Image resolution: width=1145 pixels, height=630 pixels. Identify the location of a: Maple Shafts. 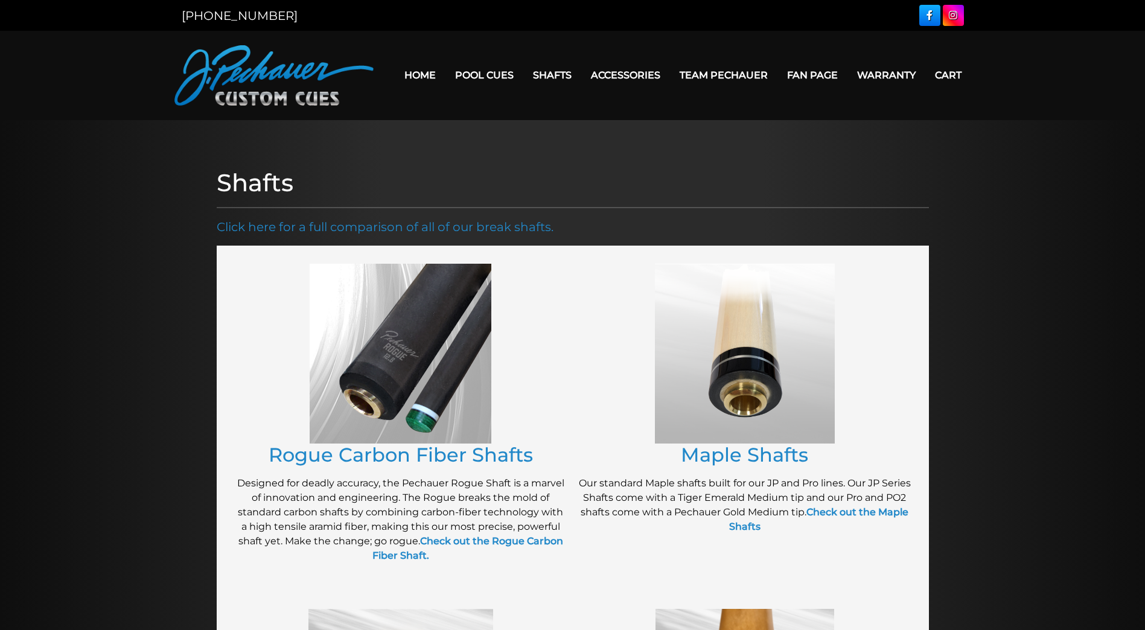
(744, 455).